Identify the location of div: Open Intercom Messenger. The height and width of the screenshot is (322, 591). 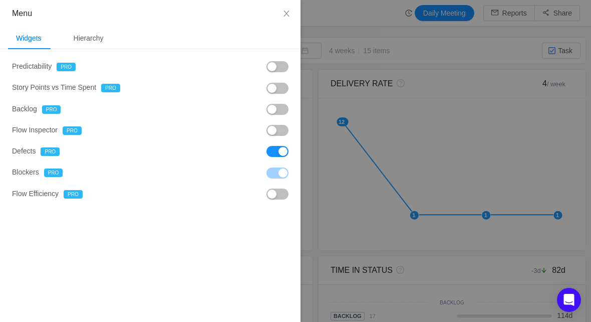
(569, 299).